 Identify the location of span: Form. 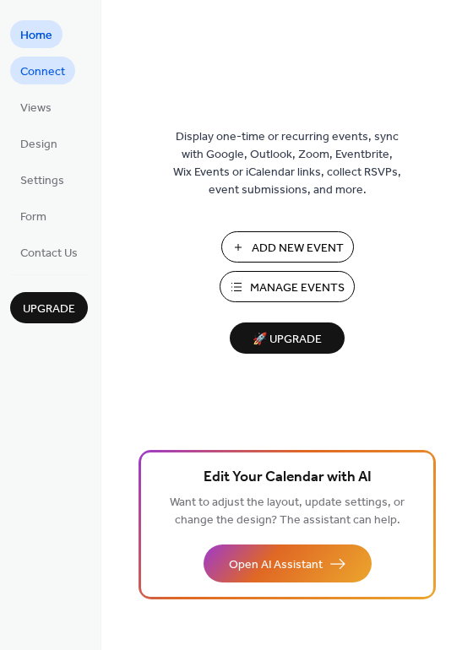
(33, 217).